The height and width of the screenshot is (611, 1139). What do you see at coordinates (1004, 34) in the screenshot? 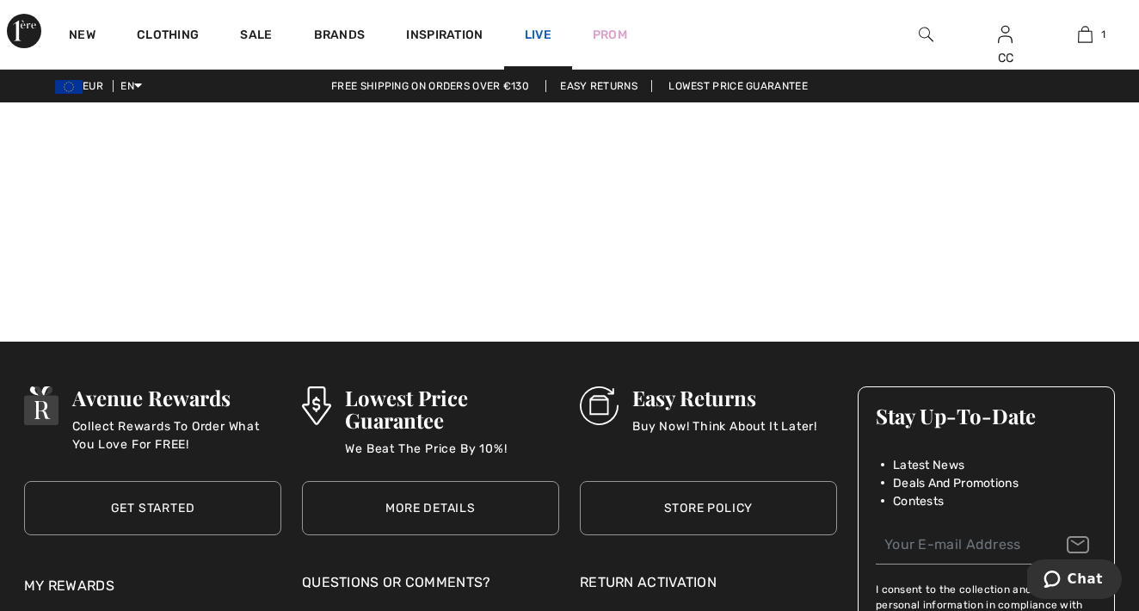
I see `img: My Info` at bounding box center [1004, 34].